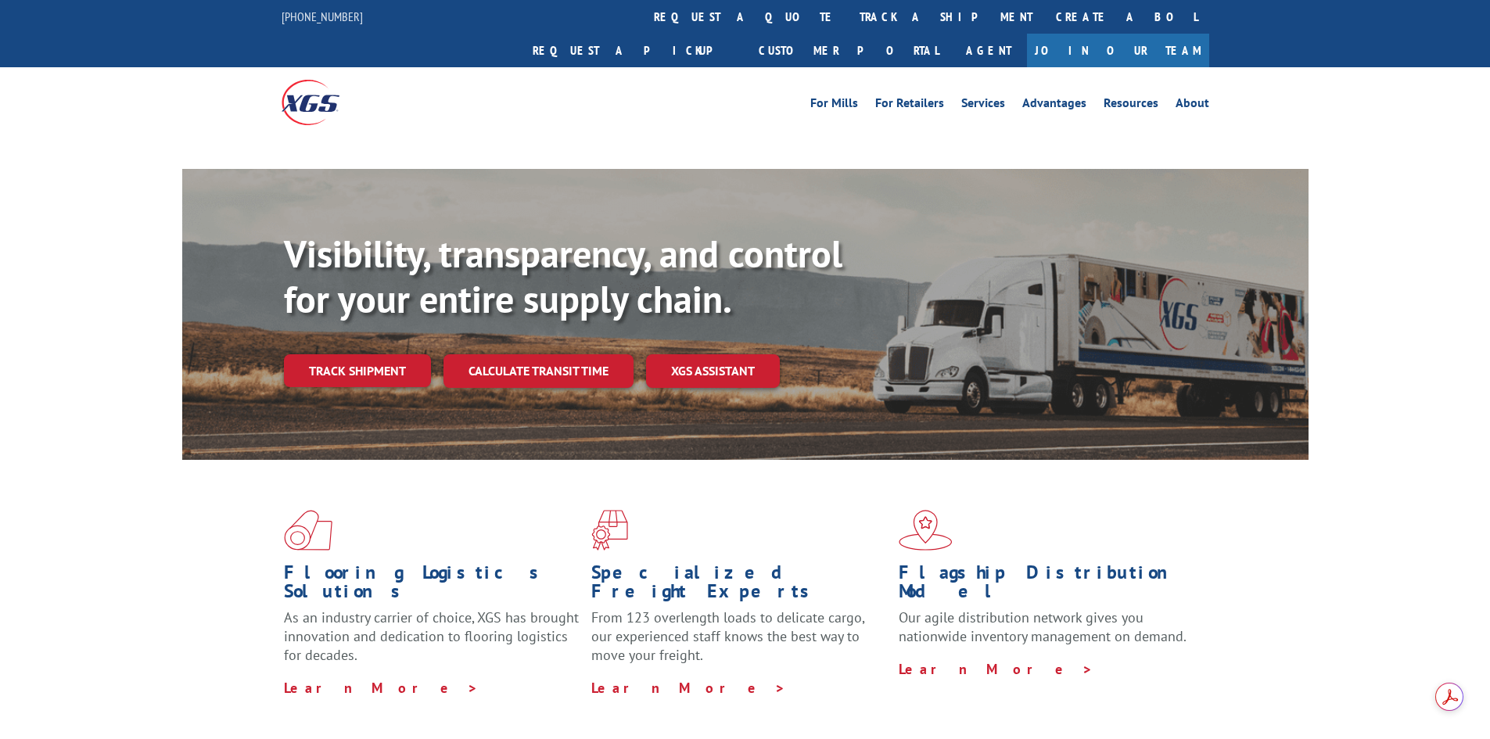 The height and width of the screenshot is (739, 1490). I want to click on img: xgs-icon-focused-on-flooring-red, so click(609, 530).